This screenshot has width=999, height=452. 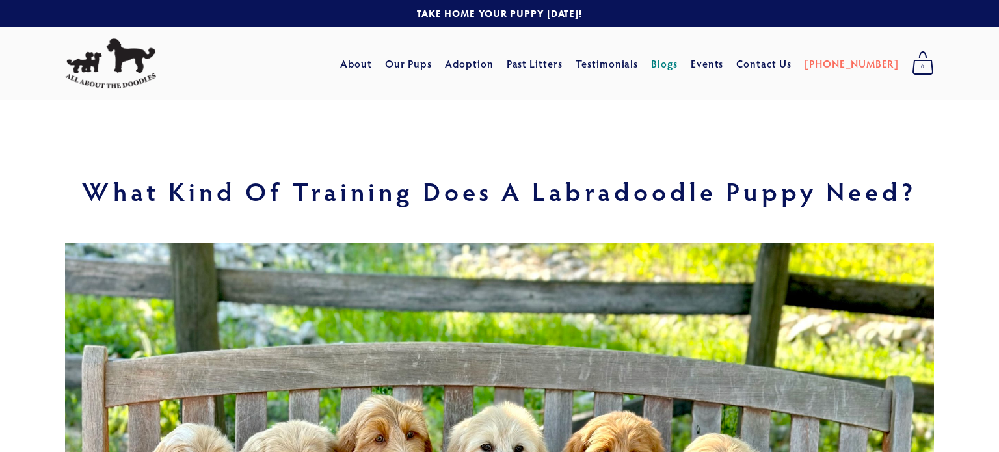 I want to click on a: Testimonials, so click(x=607, y=64).